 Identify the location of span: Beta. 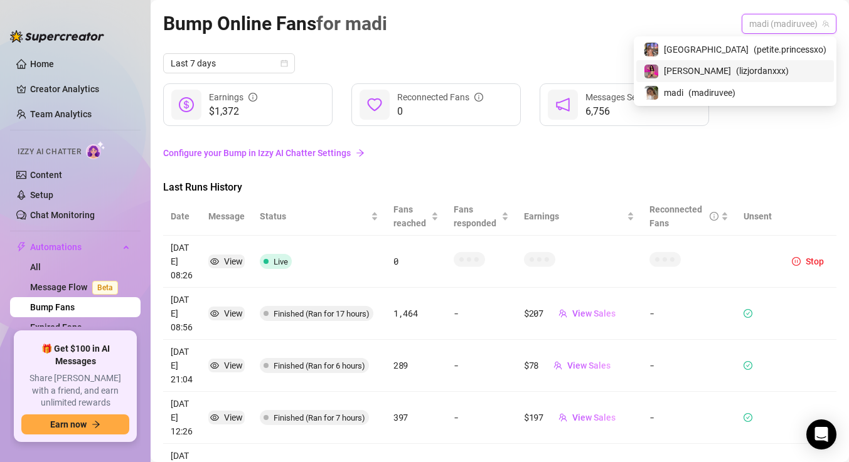
(105, 288).